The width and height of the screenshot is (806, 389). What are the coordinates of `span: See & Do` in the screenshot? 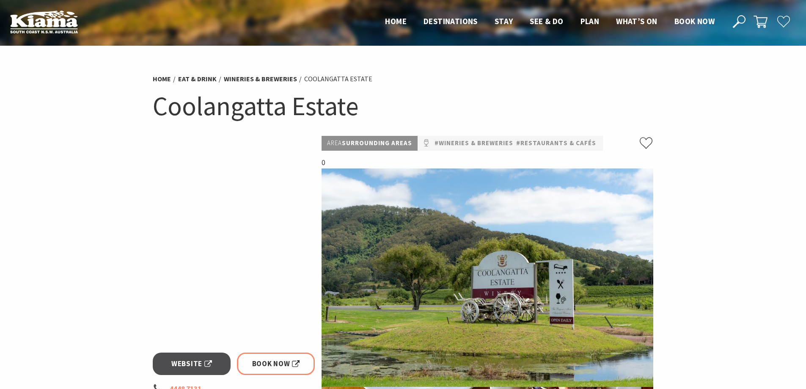 It's located at (546, 21).